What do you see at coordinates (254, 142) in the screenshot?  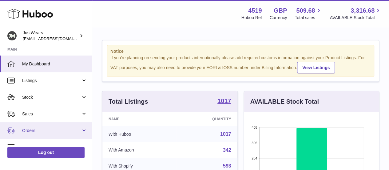 I see `text: 306` at bounding box center [254, 142].